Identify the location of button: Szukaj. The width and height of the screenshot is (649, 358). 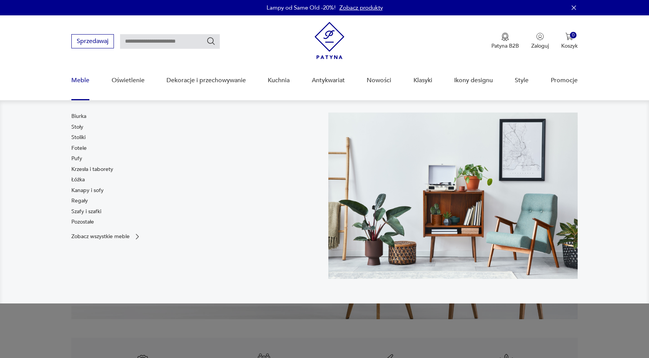
(211, 41).